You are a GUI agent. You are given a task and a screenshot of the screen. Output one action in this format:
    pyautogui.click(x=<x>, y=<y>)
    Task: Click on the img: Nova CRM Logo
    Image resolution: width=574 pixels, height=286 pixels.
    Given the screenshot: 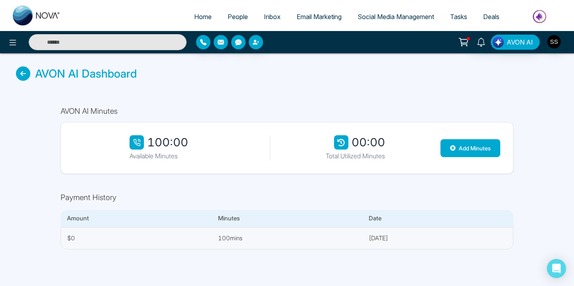 What is the action you would take?
    pyautogui.click(x=37, y=16)
    